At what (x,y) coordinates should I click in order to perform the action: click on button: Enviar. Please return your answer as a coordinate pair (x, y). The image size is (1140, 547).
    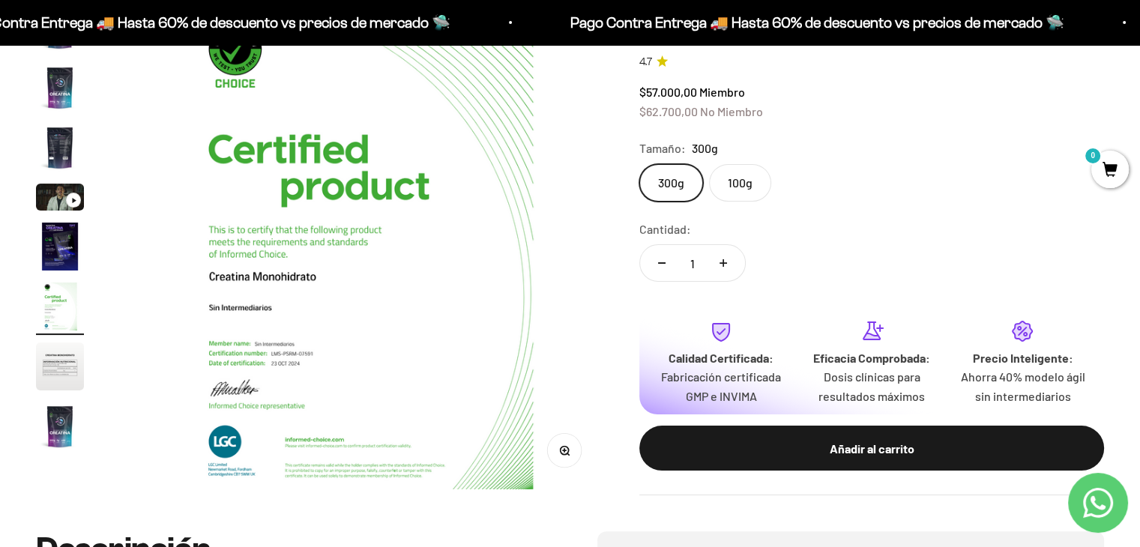
    Looking at the image, I should click on (277, 236).